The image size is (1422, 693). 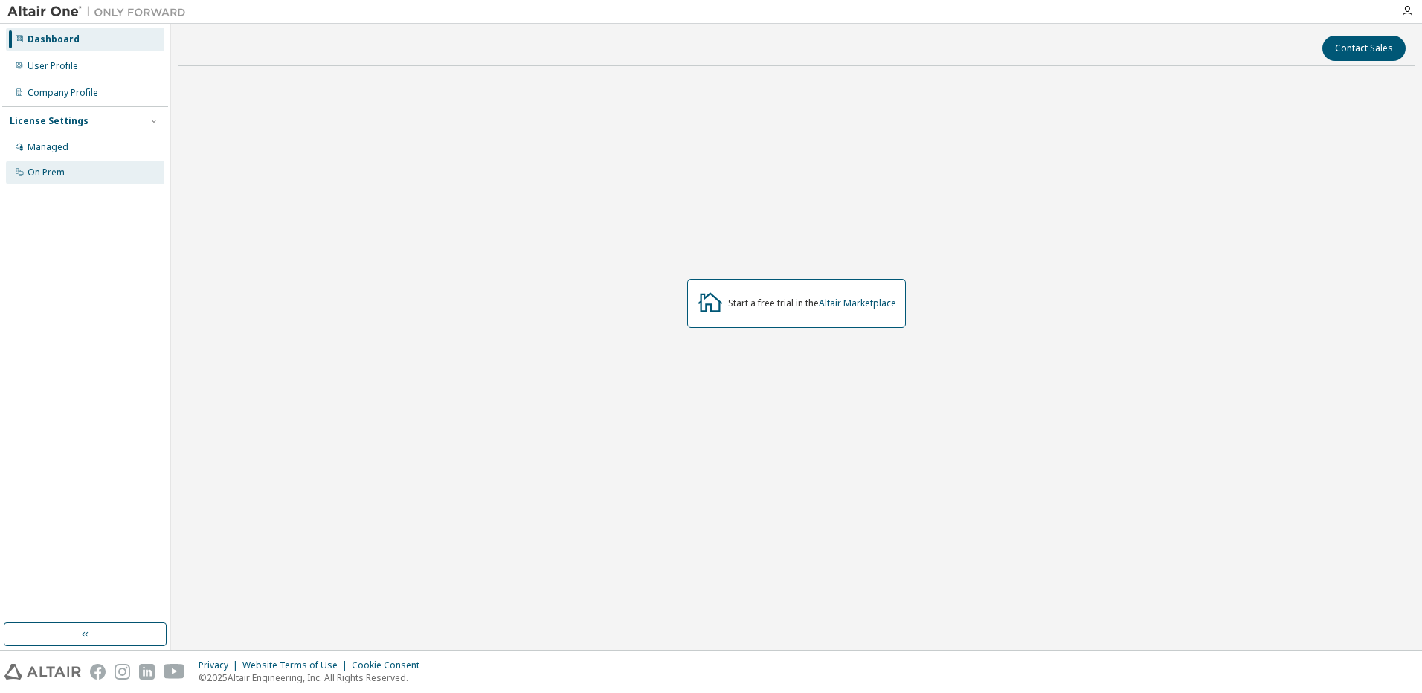 What do you see at coordinates (858, 303) in the screenshot?
I see `a: Altair Marketplace` at bounding box center [858, 303].